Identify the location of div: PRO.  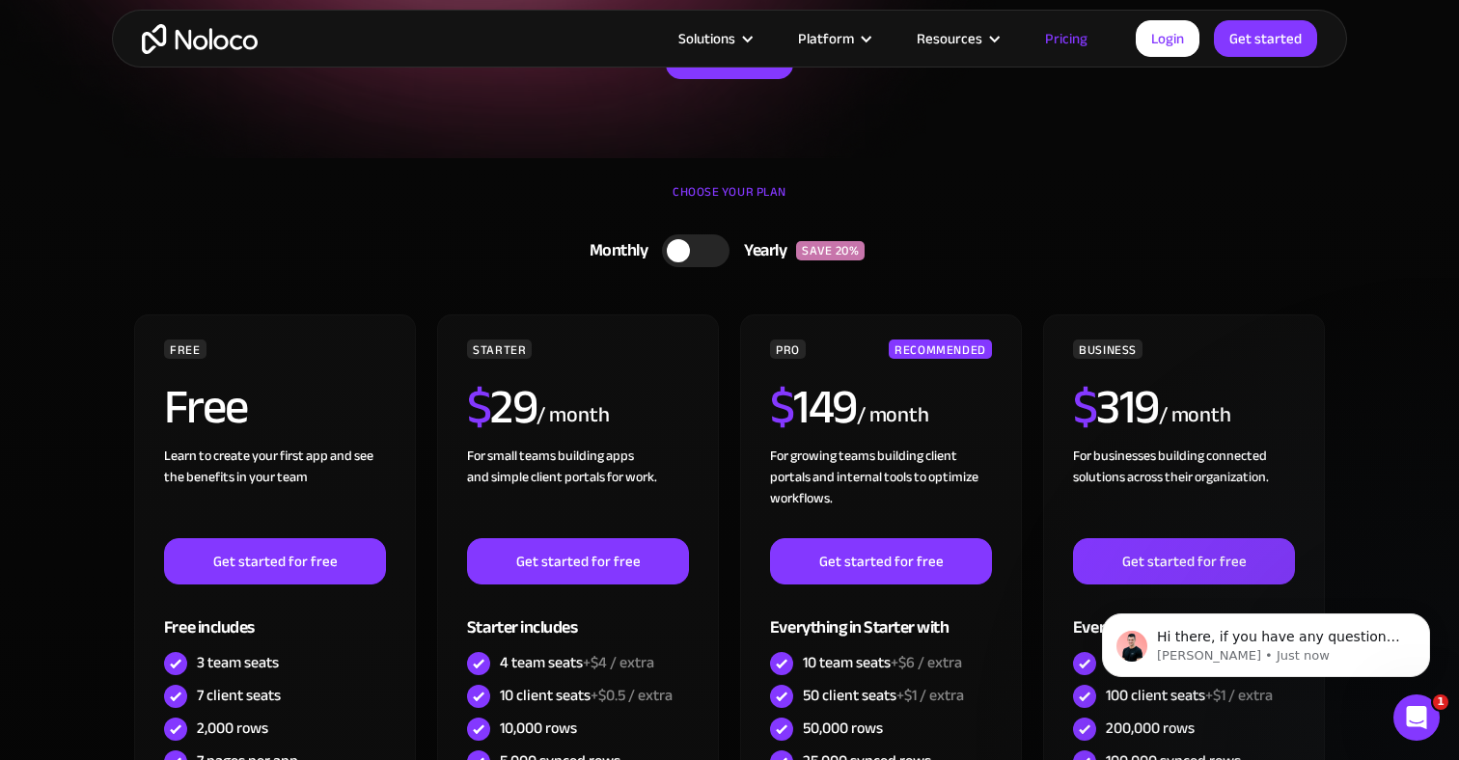
(787, 349).